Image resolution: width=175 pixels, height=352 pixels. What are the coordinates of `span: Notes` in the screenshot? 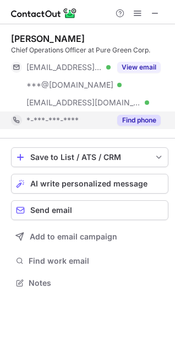 It's located at (96, 283).